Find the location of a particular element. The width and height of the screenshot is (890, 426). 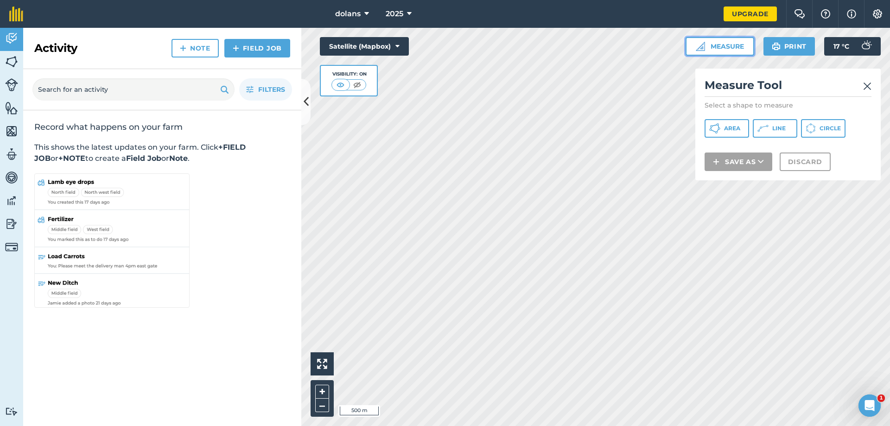

button: Area is located at coordinates (727, 128).